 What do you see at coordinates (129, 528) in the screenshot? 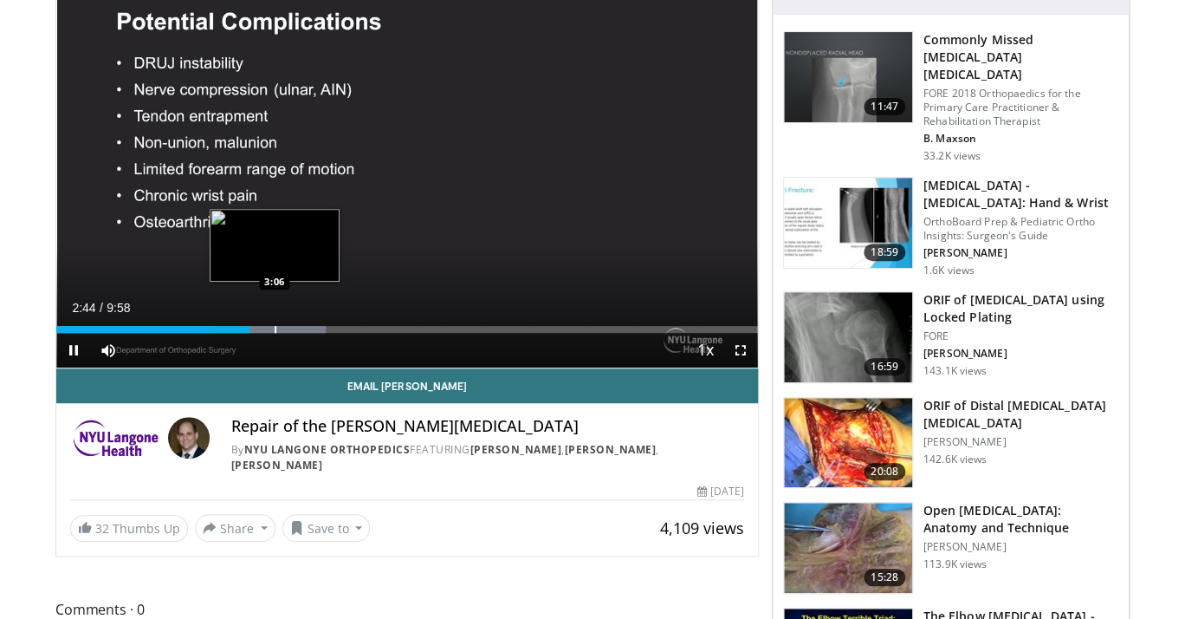
I see `a: 32 Thumbs Up` at bounding box center [129, 528].